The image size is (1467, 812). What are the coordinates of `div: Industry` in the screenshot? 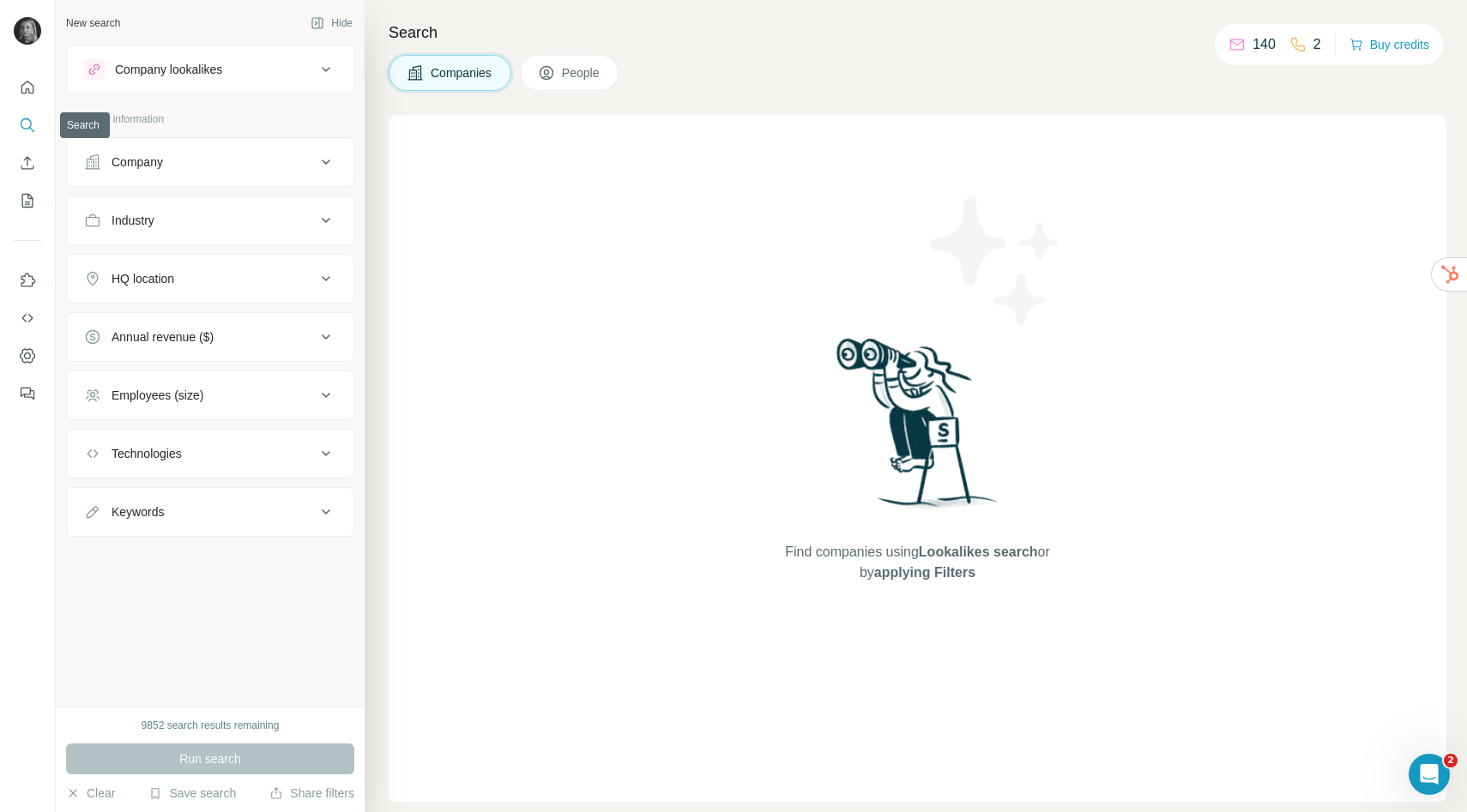 It's located at (133, 221).